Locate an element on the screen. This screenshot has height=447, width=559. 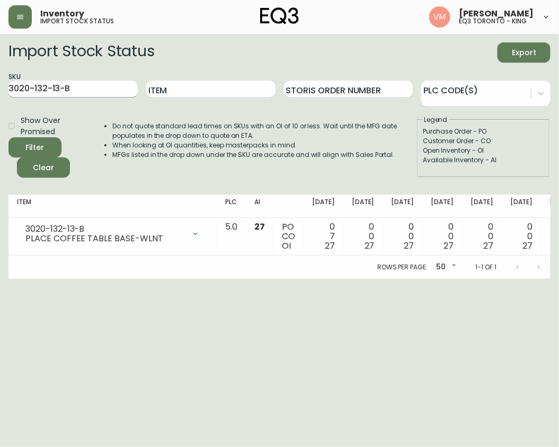
li: MFGs listed in the drop down under the SKU are accurate and will align with Sales Portal. is located at coordinates (264, 155).